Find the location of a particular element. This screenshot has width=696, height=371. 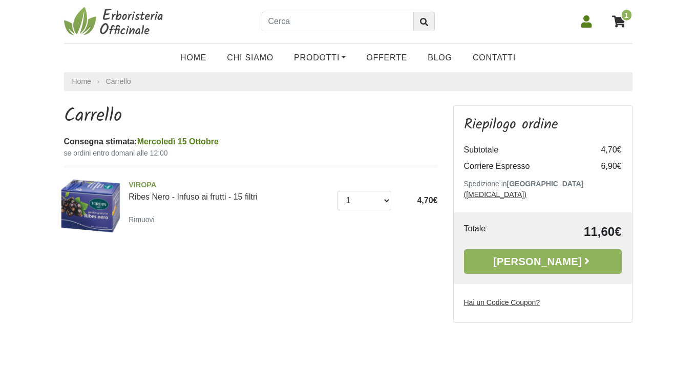

nav: breadcrumb is located at coordinates (348, 81).